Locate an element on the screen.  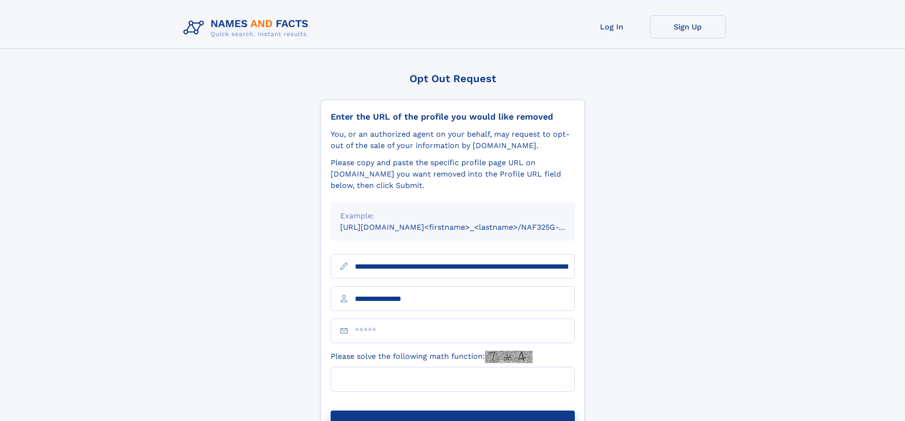
label: Please solve the following math function: is located at coordinates (431, 357).